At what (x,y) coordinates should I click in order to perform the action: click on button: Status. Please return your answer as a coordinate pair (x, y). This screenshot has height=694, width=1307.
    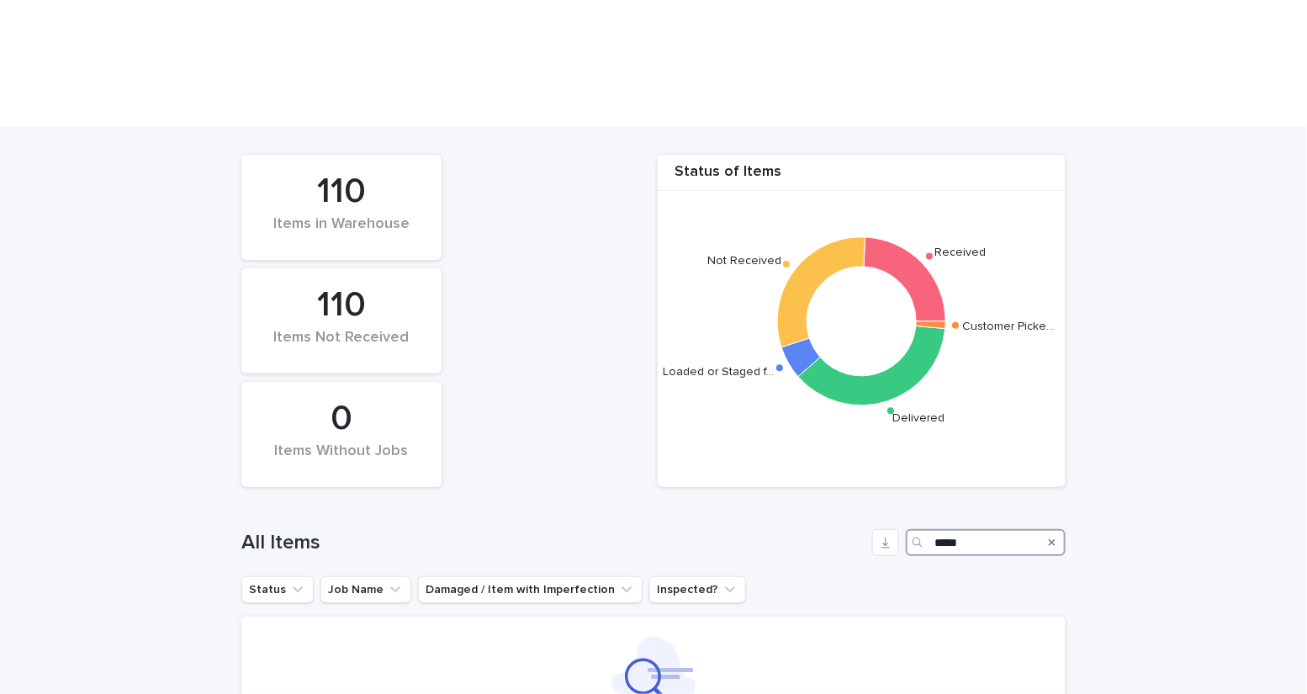
    Looking at the image, I should click on (277, 589).